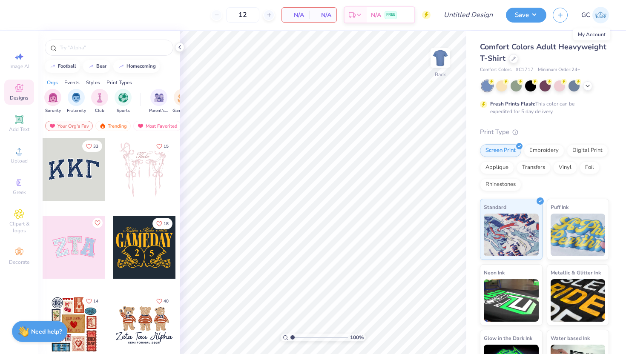 Image resolution: width=626 pixels, height=354 pixels. Describe the element at coordinates (166, 224) in the screenshot. I see `span: 18` at that location.